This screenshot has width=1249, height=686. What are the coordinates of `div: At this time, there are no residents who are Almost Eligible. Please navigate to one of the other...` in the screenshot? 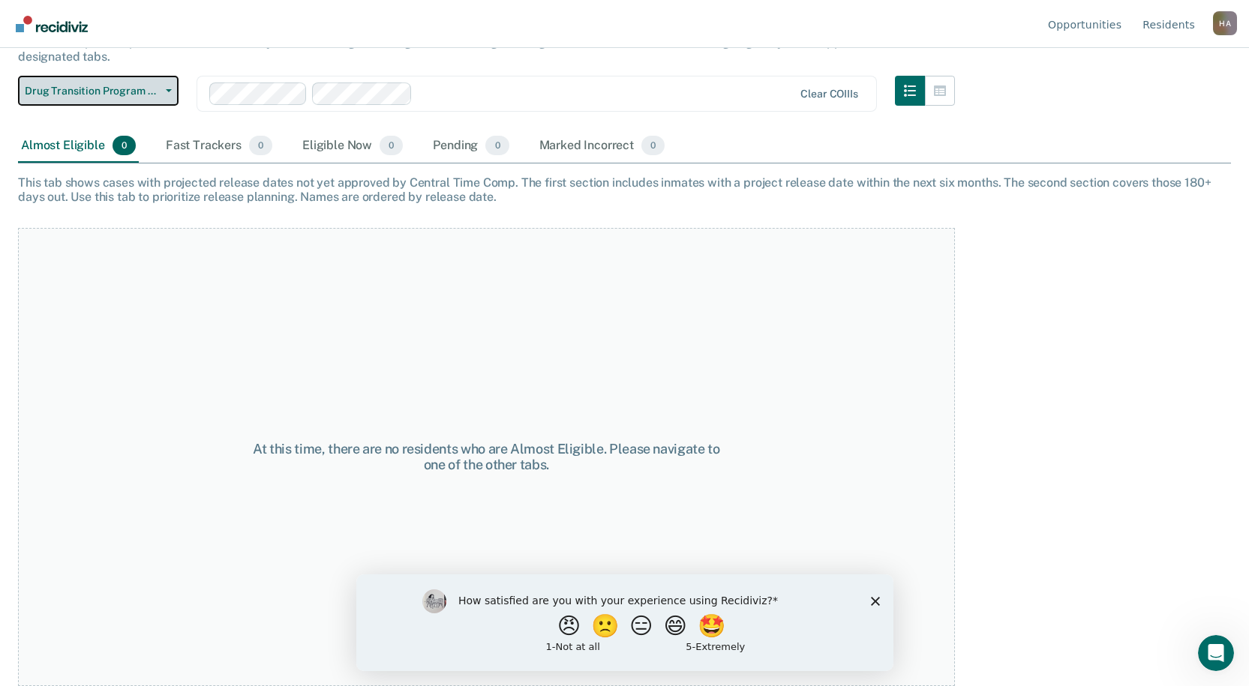 It's located at (486, 457).